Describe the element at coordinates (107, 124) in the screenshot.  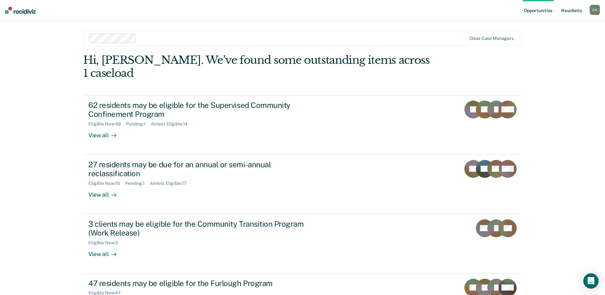
I see `div: Eligible Now : 48` at that location.